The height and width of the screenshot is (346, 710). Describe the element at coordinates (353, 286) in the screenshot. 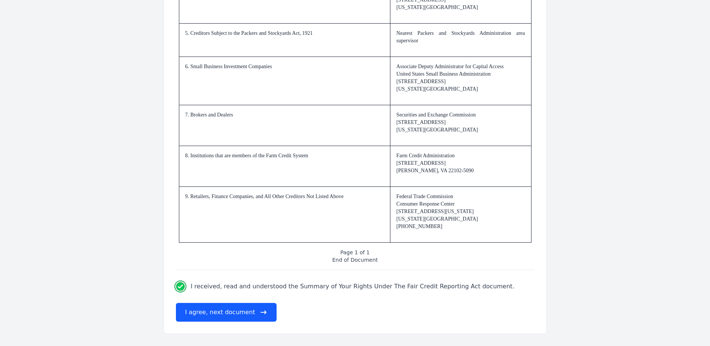

I see `label: I received, read and understood the Summary of Your Rights Under The Fair Credit Reporting Act do...` at that location.